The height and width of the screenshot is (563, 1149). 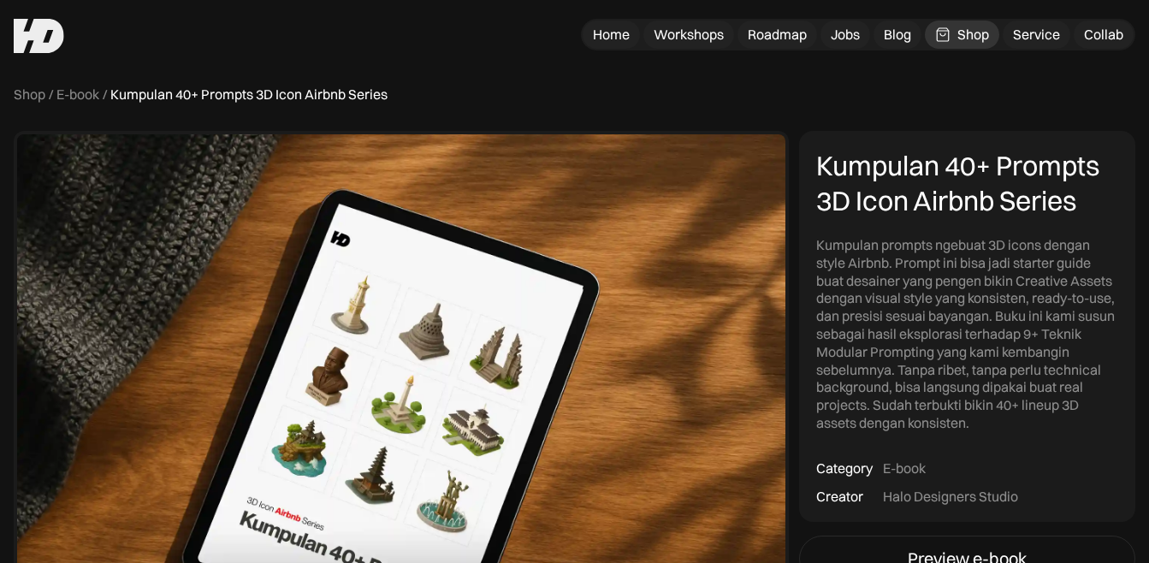 What do you see at coordinates (611, 34) in the screenshot?
I see `div: Home` at bounding box center [611, 34].